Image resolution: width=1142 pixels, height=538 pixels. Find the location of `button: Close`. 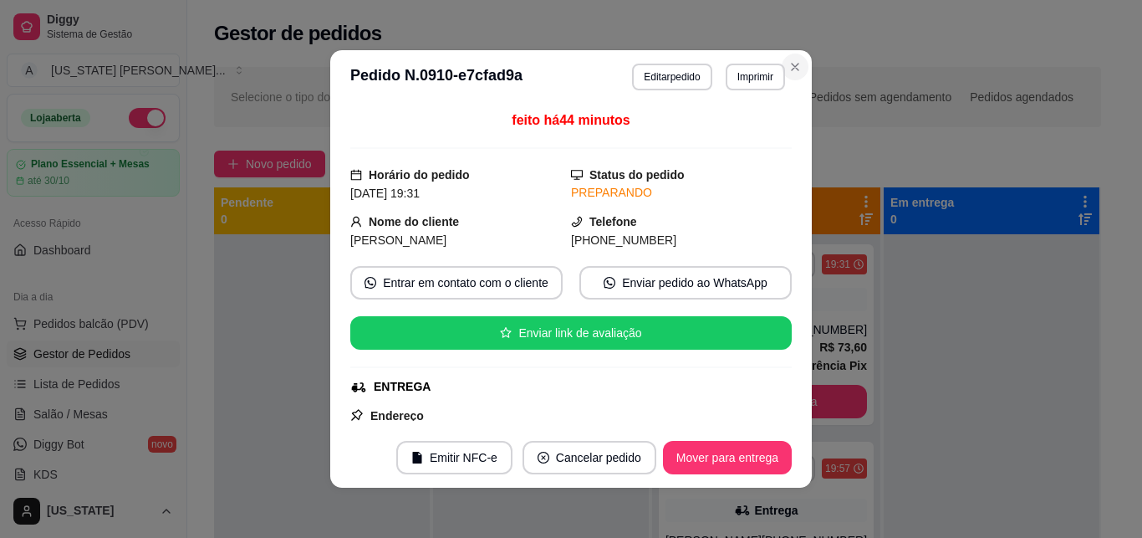

button: Close is located at coordinates (795, 67).